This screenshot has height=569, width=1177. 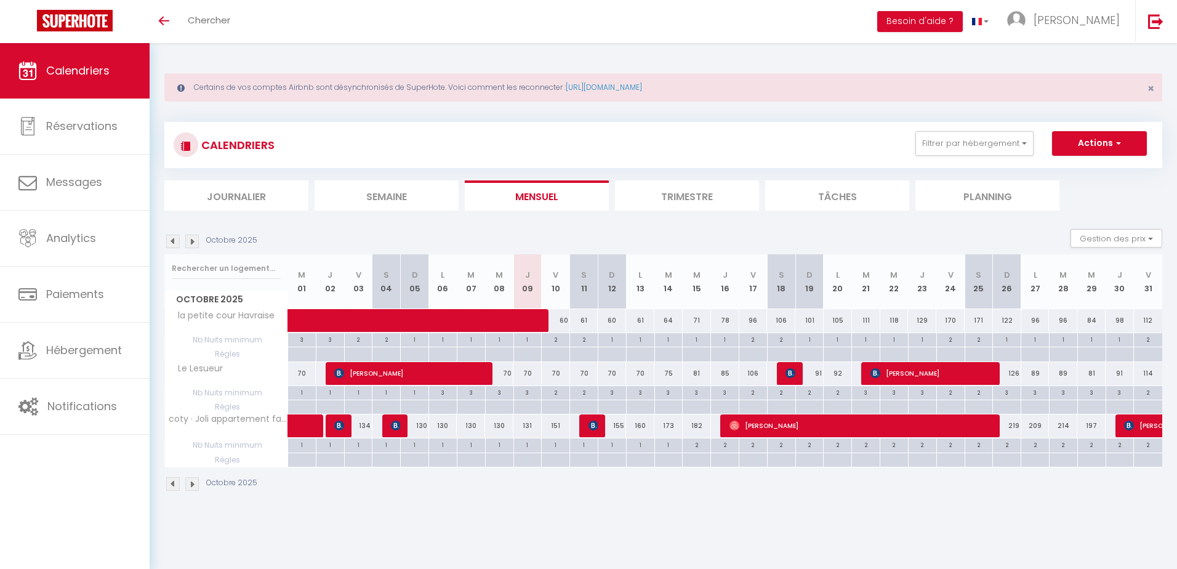 What do you see at coordinates (499, 281) in the screenshot?
I see `th: 08` at bounding box center [499, 281].